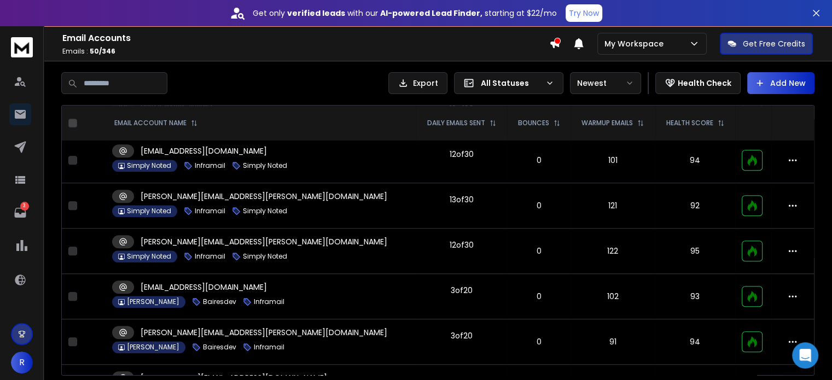 The image size is (832, 380). I want to click on p: DAILY EMAILS SENT, so click(456, 123).